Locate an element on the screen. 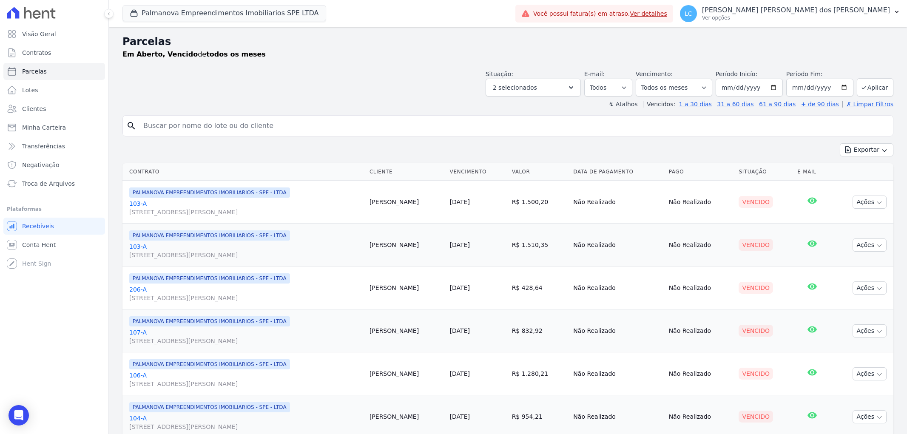 This screenshot has height=434, width=907. td: R$ 832,92 is located at coordinates (539, 331).